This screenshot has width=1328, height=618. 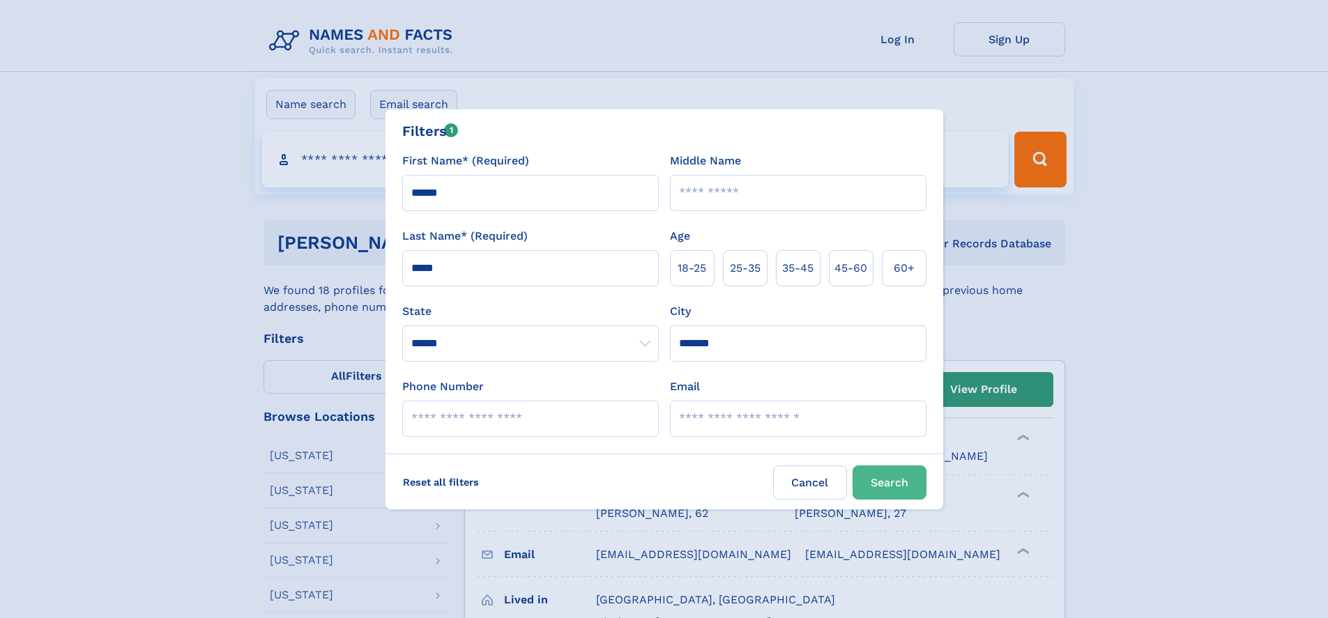 I want to click on span: 45‑60, so click(x=850, y=268).